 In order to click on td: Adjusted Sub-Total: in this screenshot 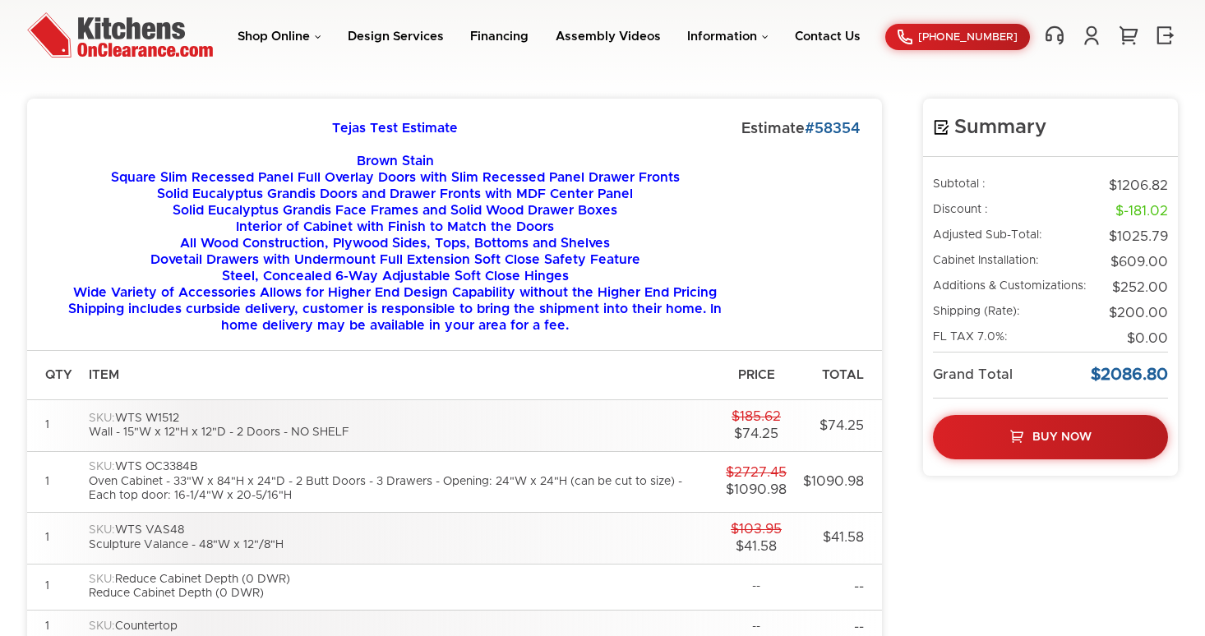, I will do `click(1011, 237)`.